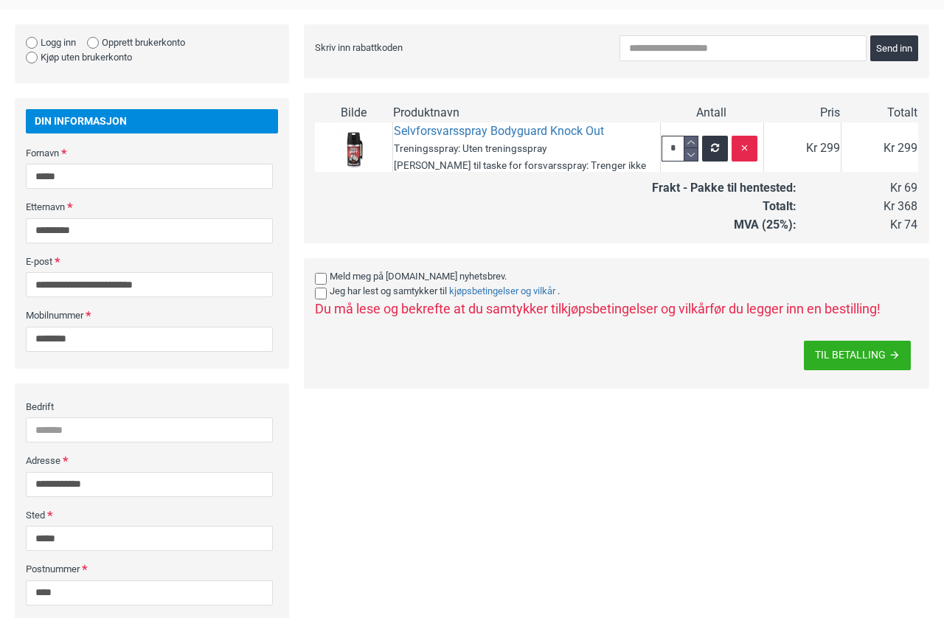  I want to click on span: TIL BETALLING, so click(850, 355).